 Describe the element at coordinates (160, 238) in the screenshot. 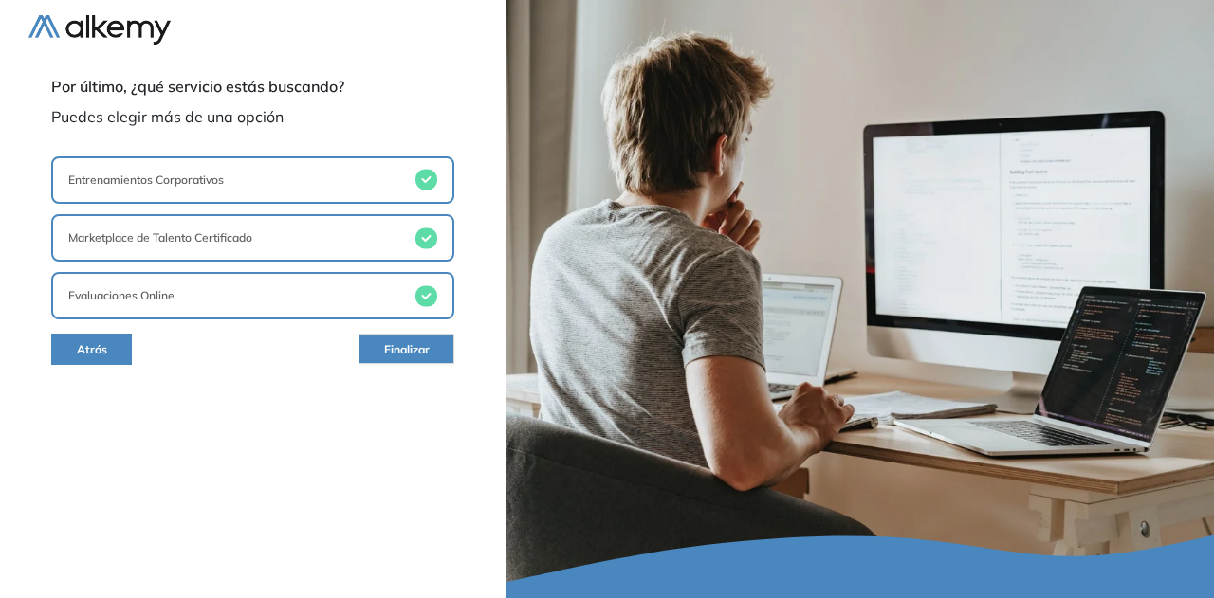

I see `p: Marketplace de Talento Certificado` at that location.